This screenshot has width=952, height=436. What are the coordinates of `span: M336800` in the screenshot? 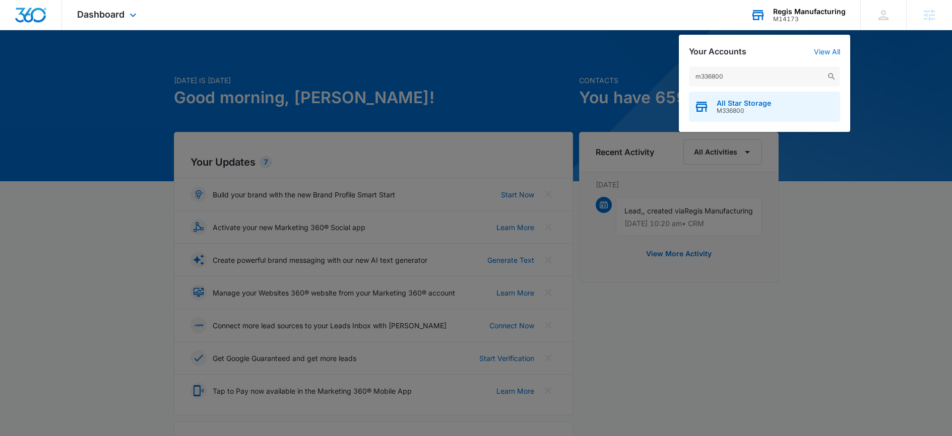 It's located at (744, 111).